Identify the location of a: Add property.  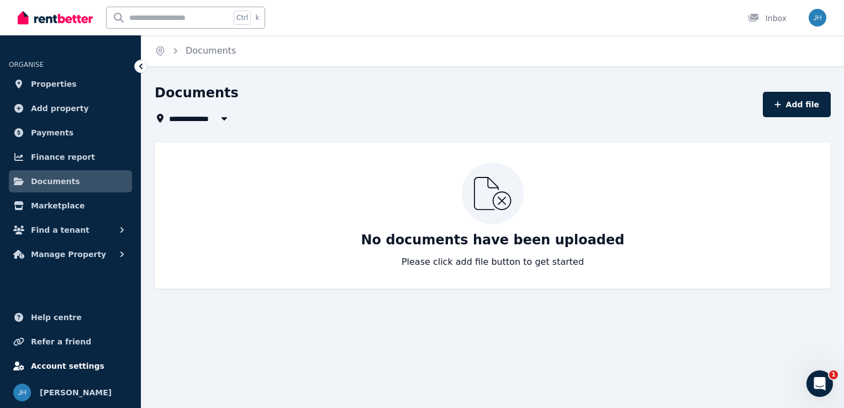
(70, 108).